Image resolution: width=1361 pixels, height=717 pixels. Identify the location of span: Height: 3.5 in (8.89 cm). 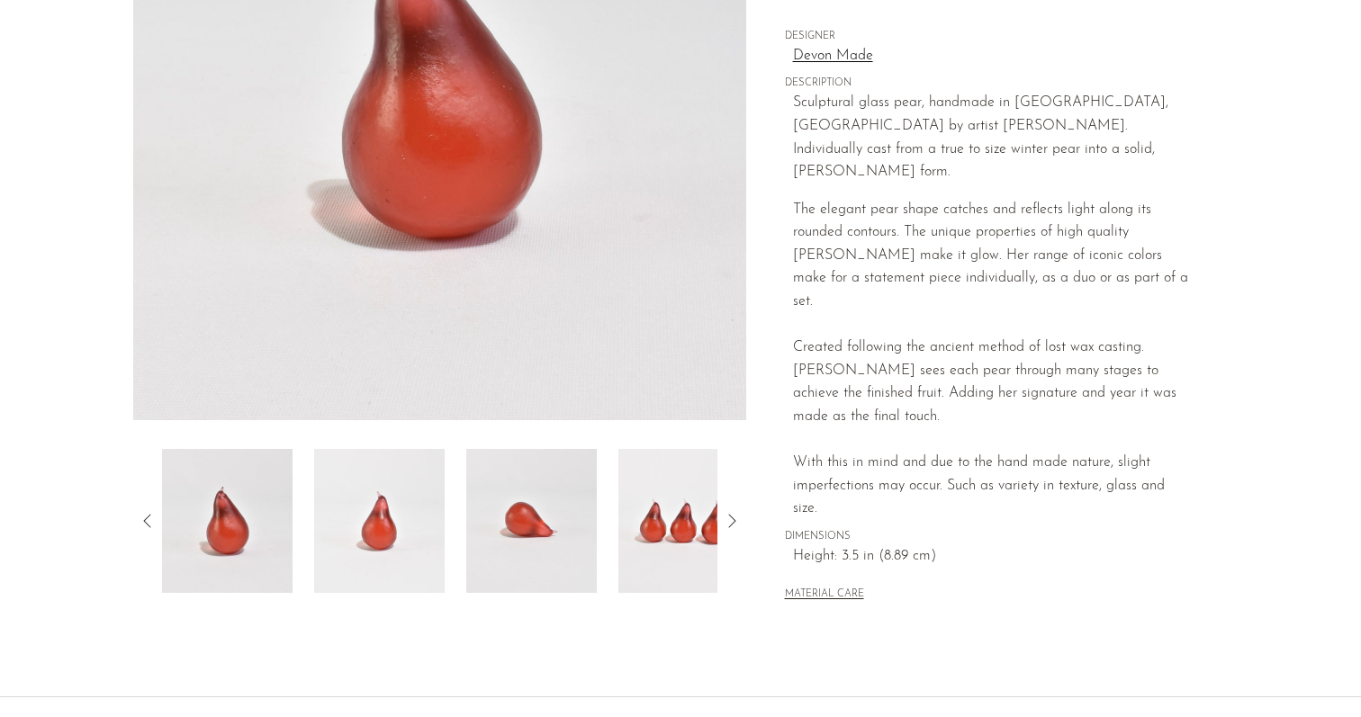
(991, 557).